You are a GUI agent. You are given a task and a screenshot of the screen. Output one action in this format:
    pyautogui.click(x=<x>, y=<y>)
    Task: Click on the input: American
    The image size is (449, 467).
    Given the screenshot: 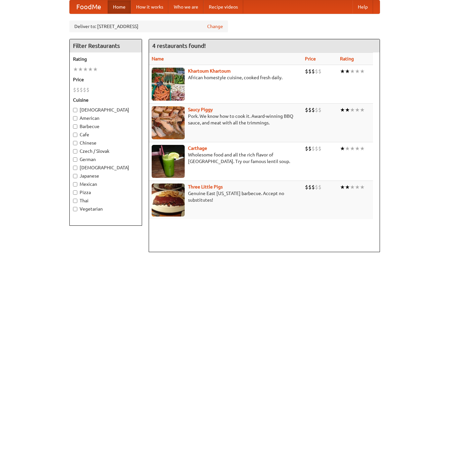 What is the action you would take?
    pyautogui.click(x=75, y=118)
    